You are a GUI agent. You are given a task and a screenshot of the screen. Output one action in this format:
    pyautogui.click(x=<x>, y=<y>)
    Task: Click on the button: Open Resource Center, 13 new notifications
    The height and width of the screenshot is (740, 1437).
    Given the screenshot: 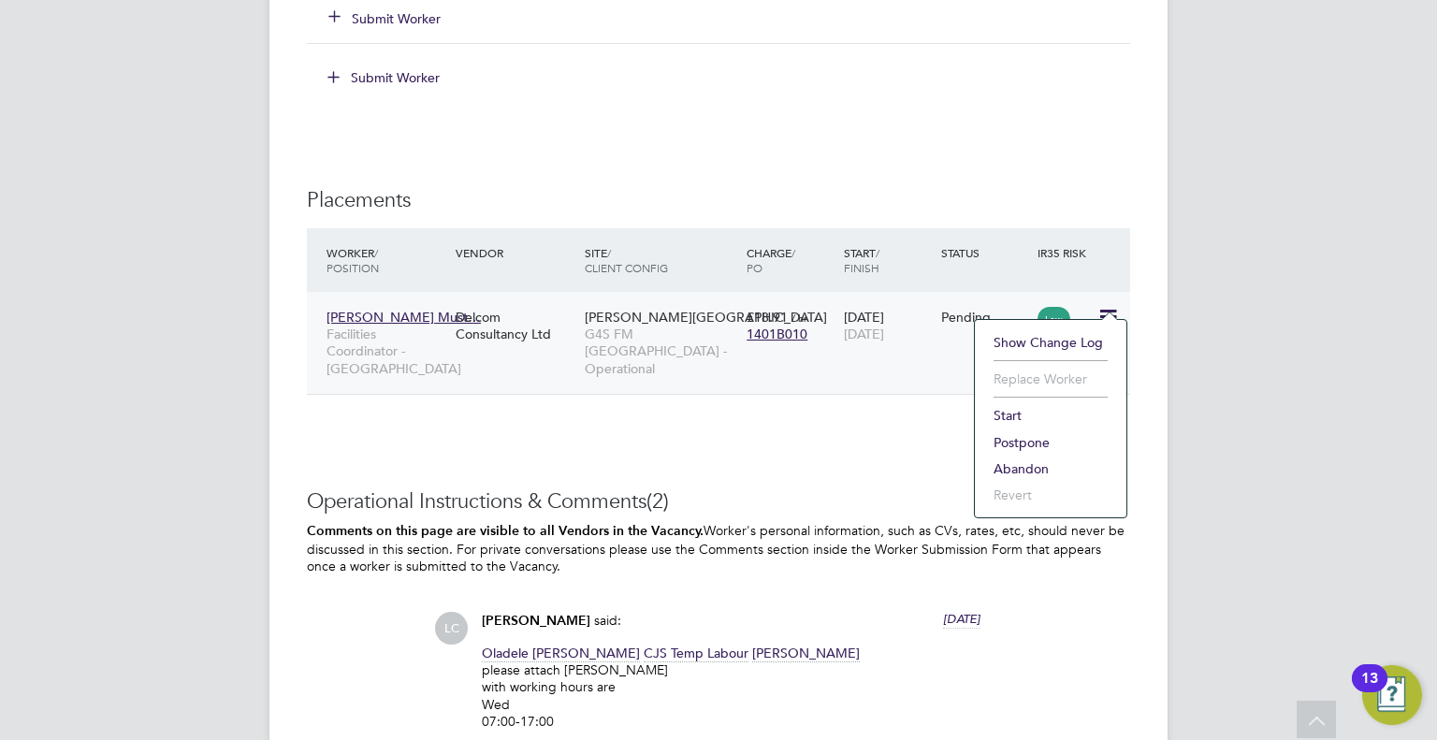 What is the action you would take?
    pyautogui.click(x=1392, y=695)
    